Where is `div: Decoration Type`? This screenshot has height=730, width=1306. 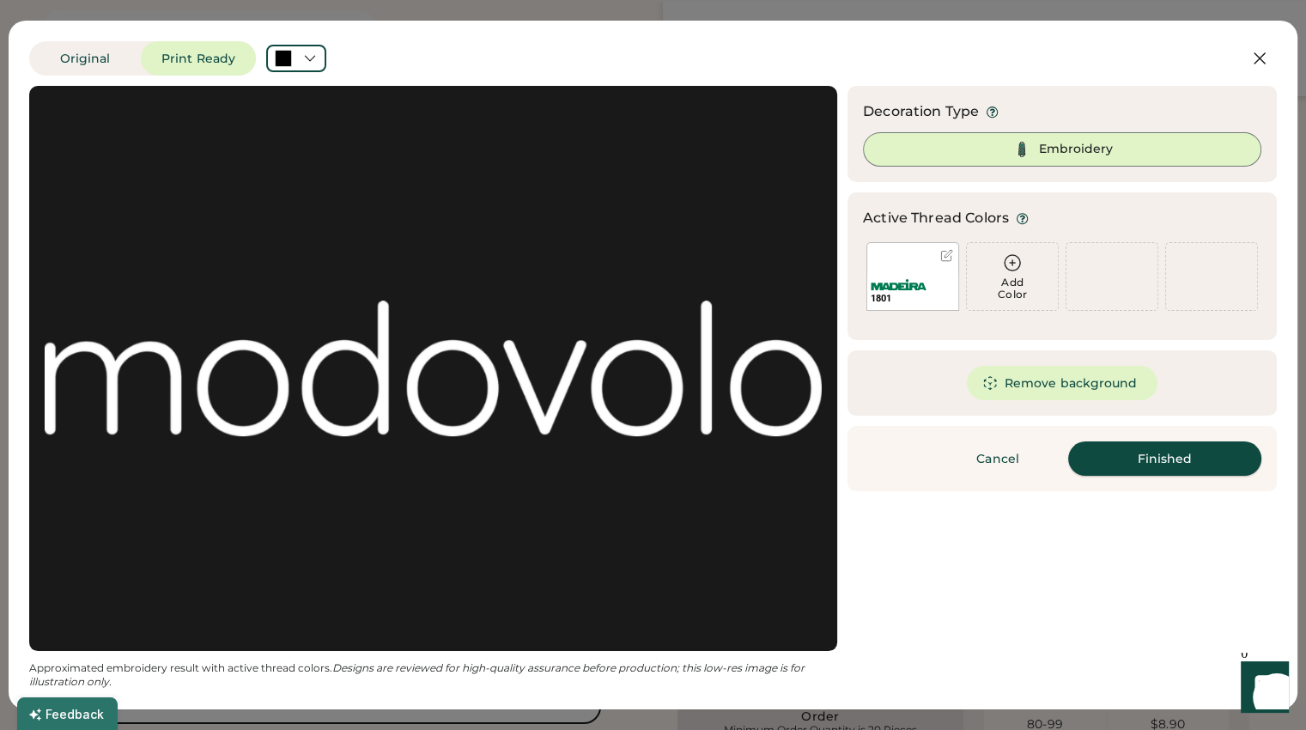
div: Decoration Type is located at coordinates (920, 112).